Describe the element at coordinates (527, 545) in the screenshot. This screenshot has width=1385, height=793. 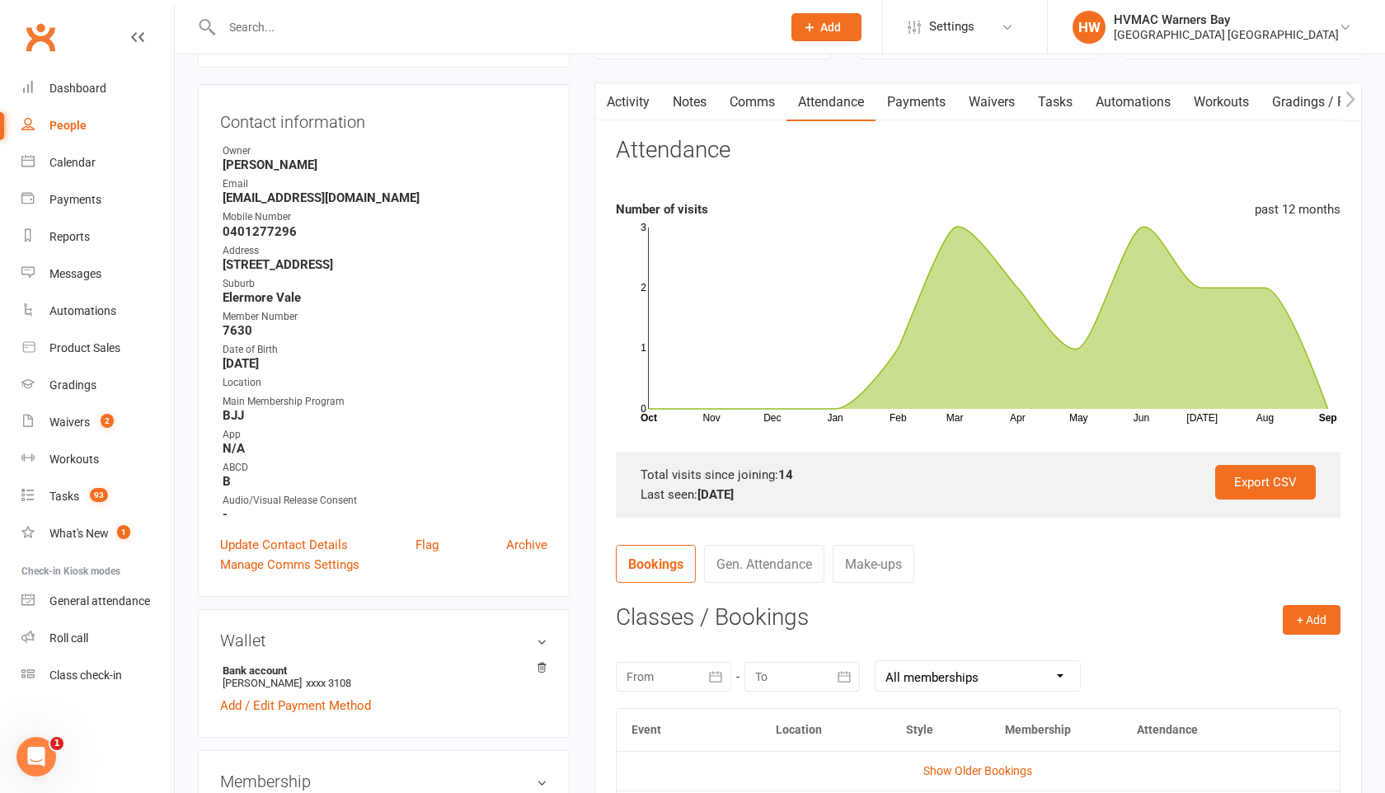
I see `a: Archive` at that location.